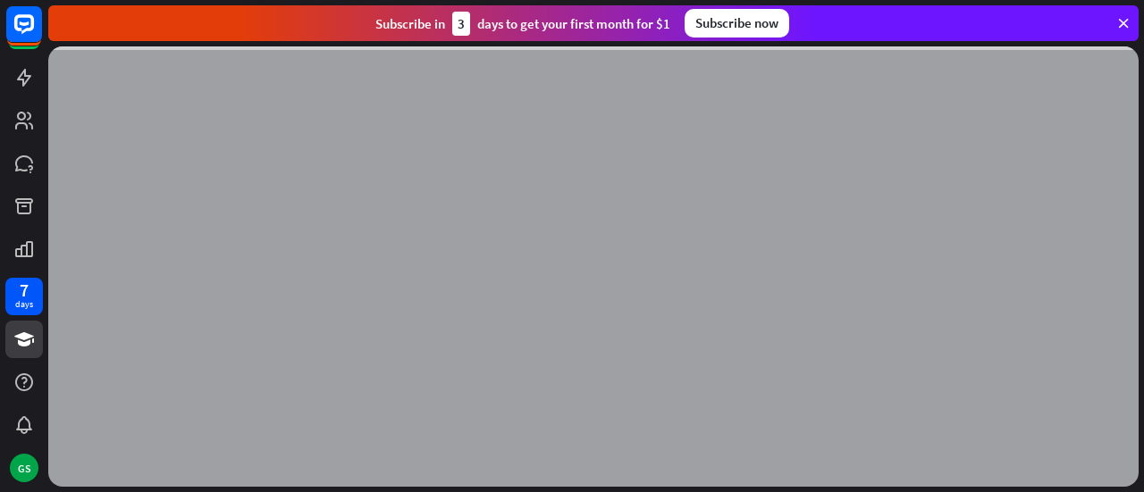  Describe the element at coordinates (24, 305) in the screenshot. I see `div: days` at that location.